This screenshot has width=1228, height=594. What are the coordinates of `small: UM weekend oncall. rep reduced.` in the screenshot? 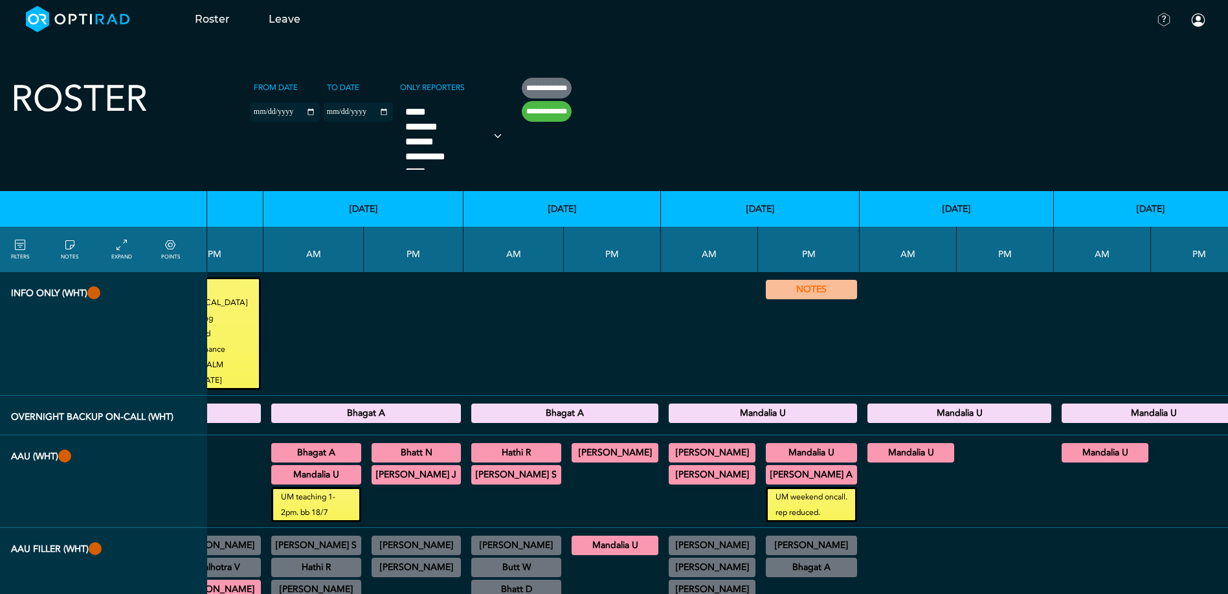 It's located at (811, 504).